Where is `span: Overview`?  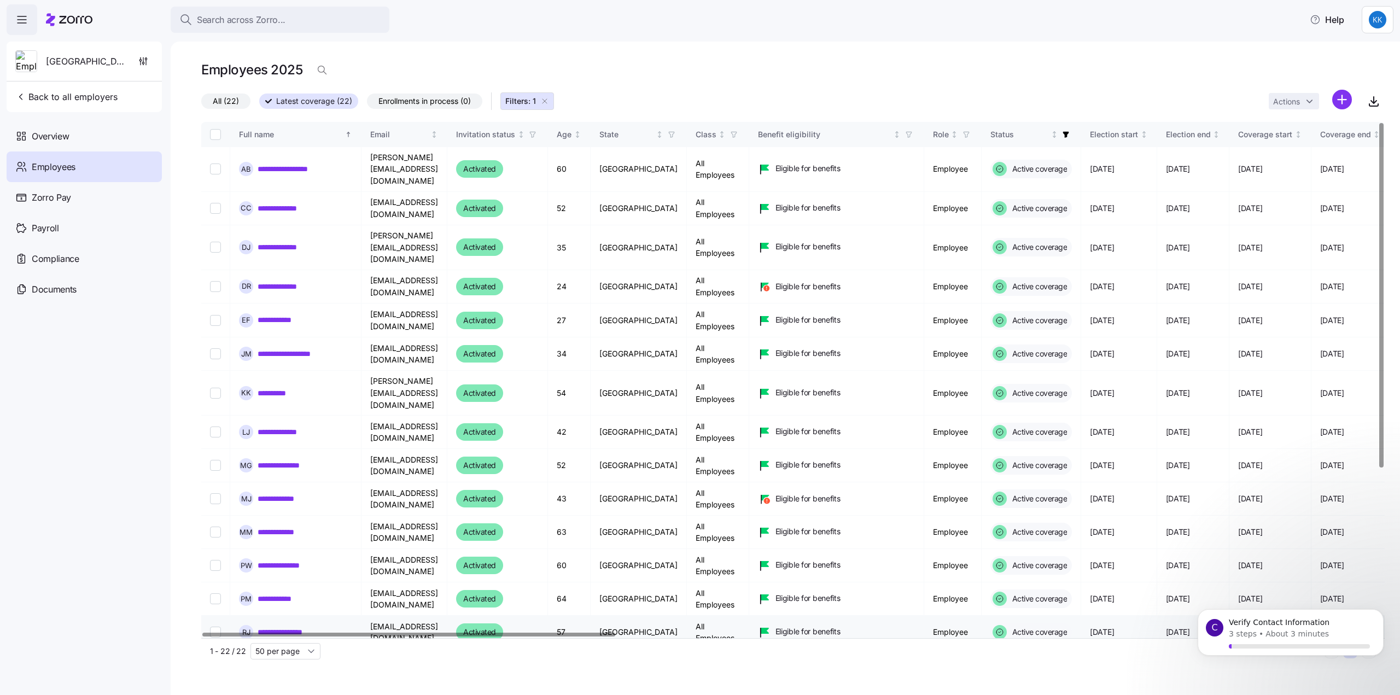
span: Overview is located at coordinates (50, 136).